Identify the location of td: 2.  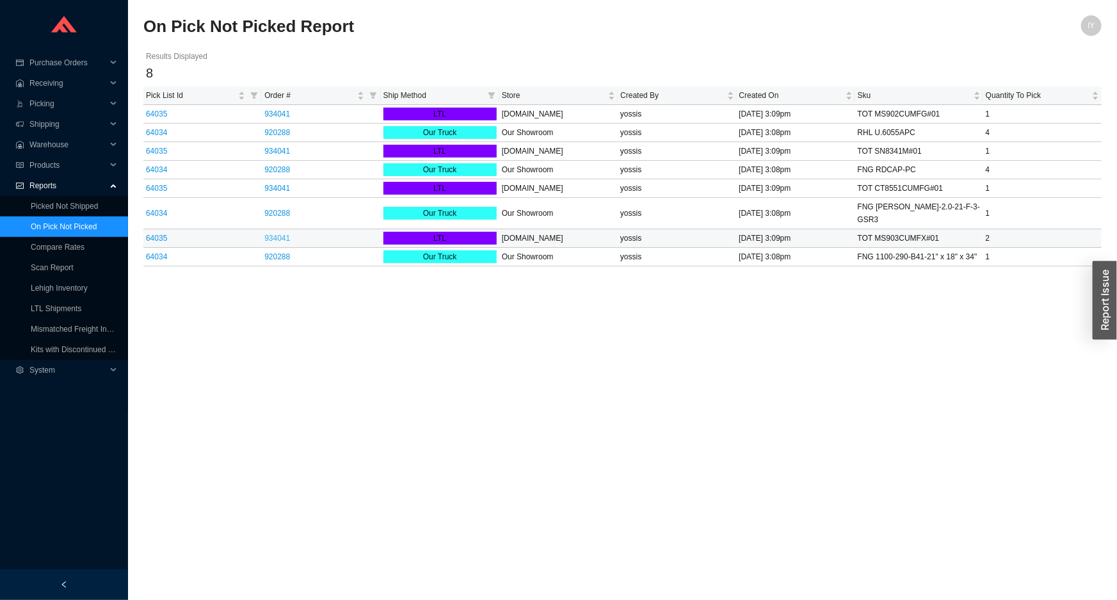
(1042, 238).